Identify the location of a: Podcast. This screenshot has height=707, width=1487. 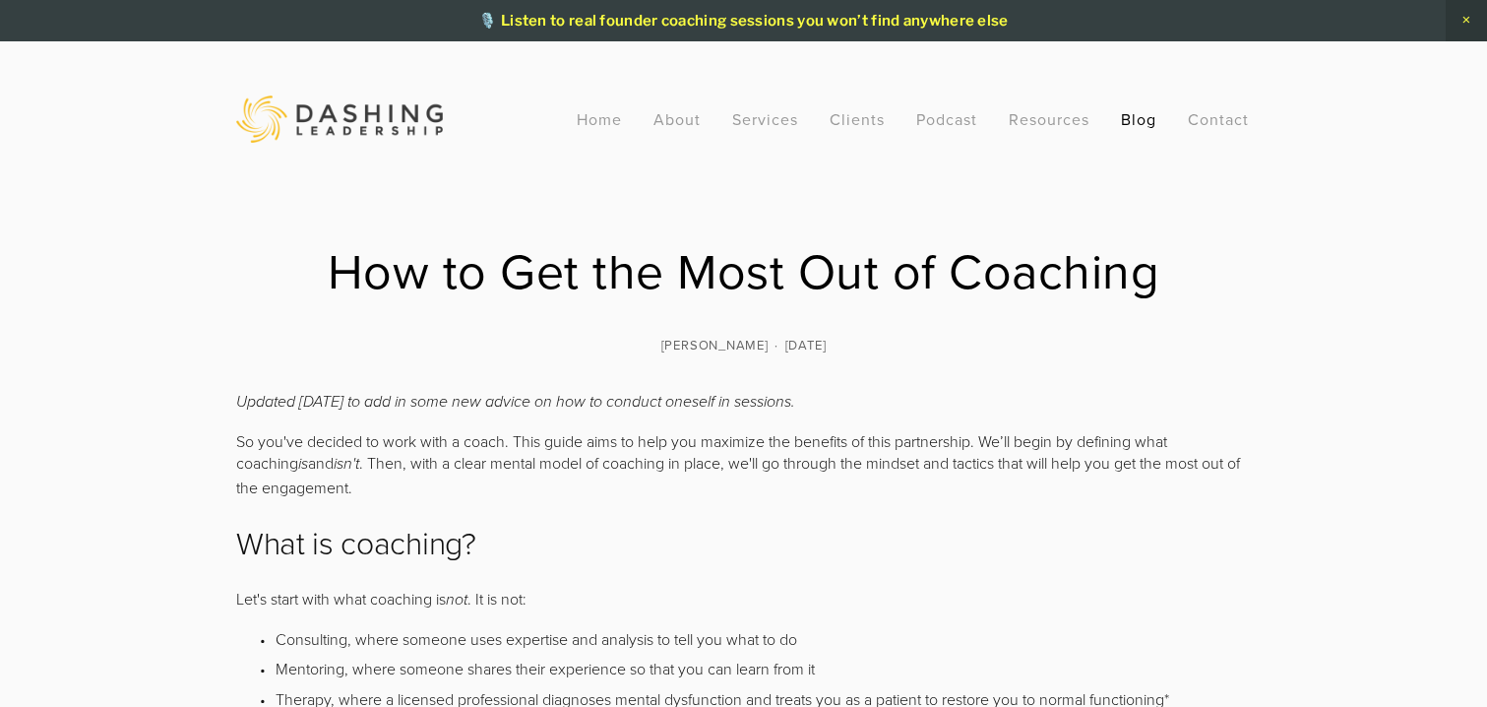
(947, 119).